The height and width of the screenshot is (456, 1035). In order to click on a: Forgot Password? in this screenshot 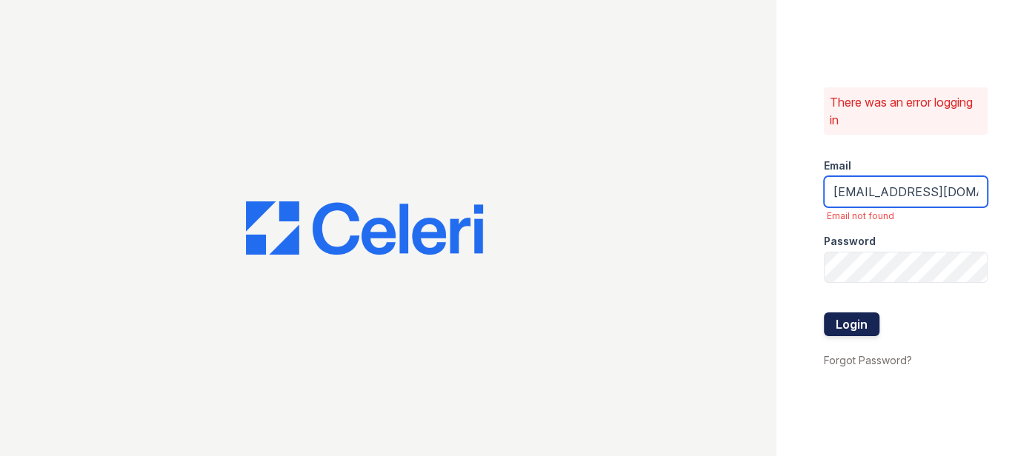, I will do `click(867, 360)`.